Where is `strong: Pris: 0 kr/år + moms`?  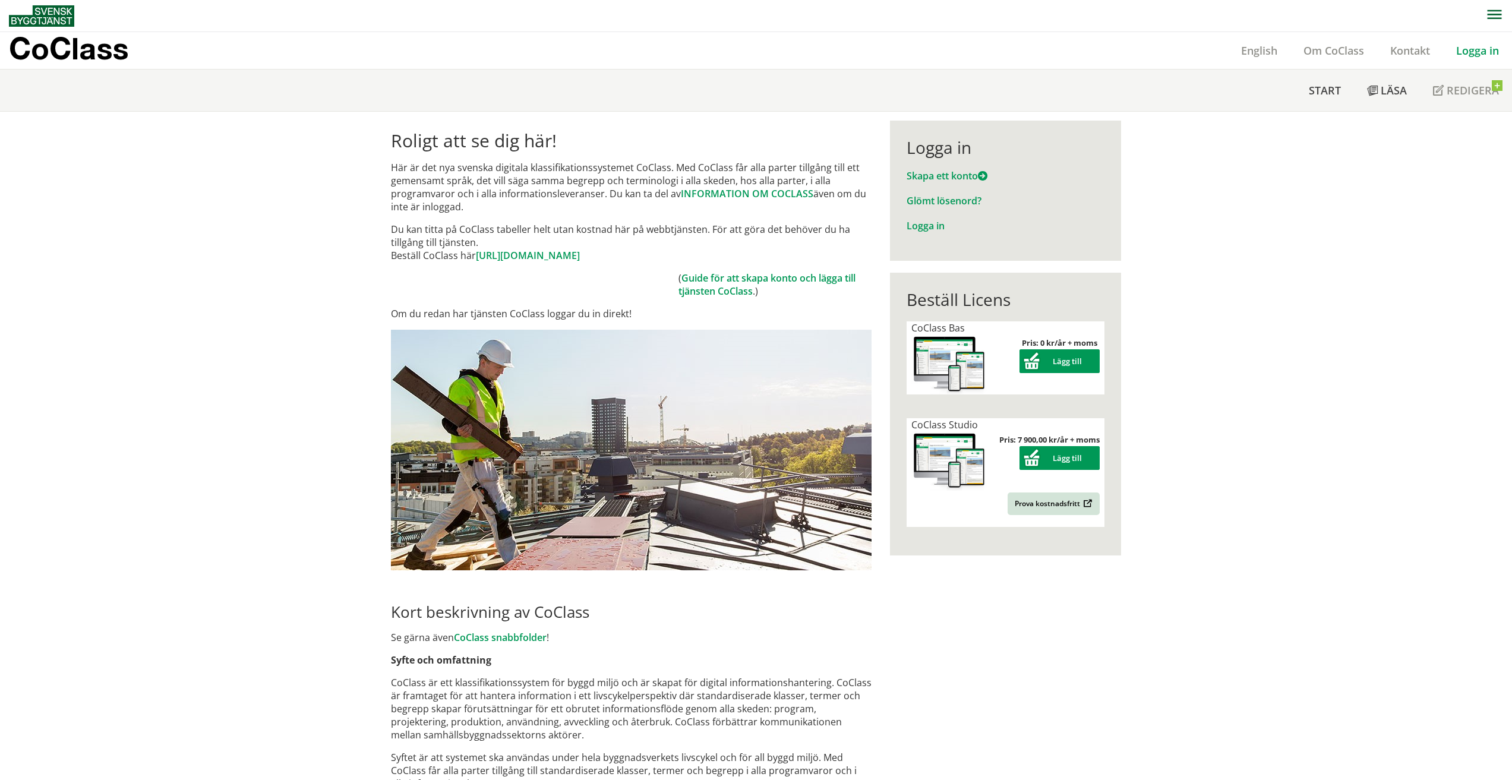
strong: Pris: 0 kr/år + moms is located at coordinates (1060, 343).